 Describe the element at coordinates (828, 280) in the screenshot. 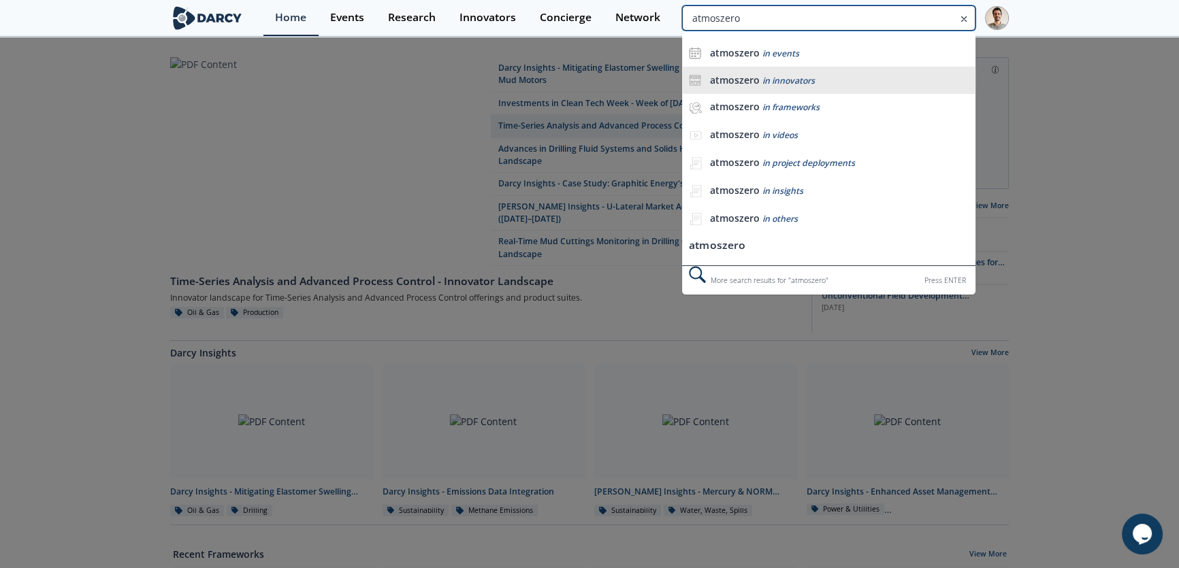

I see `div: More search results for " atmoszero "` at that location.